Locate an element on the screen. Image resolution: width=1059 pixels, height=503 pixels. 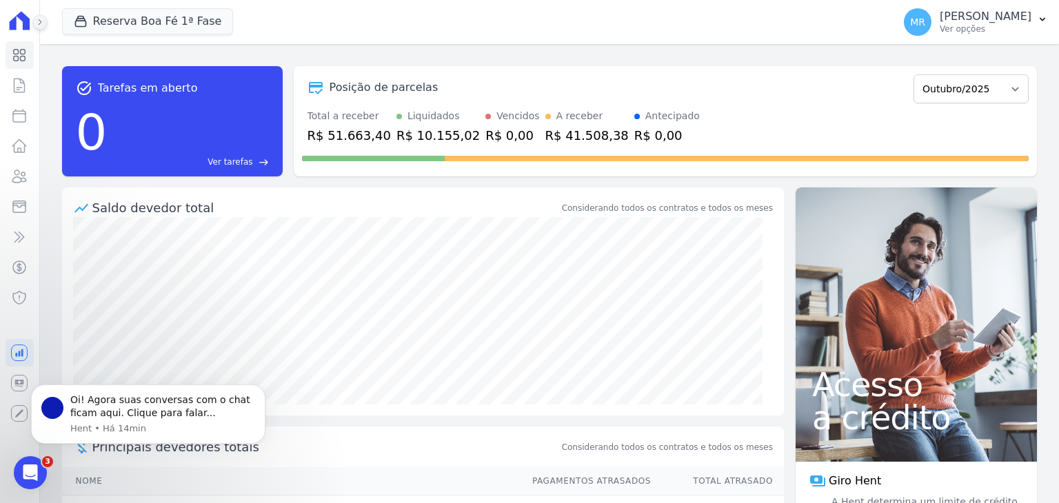
div: 0 is located at coordinates (92, 132).